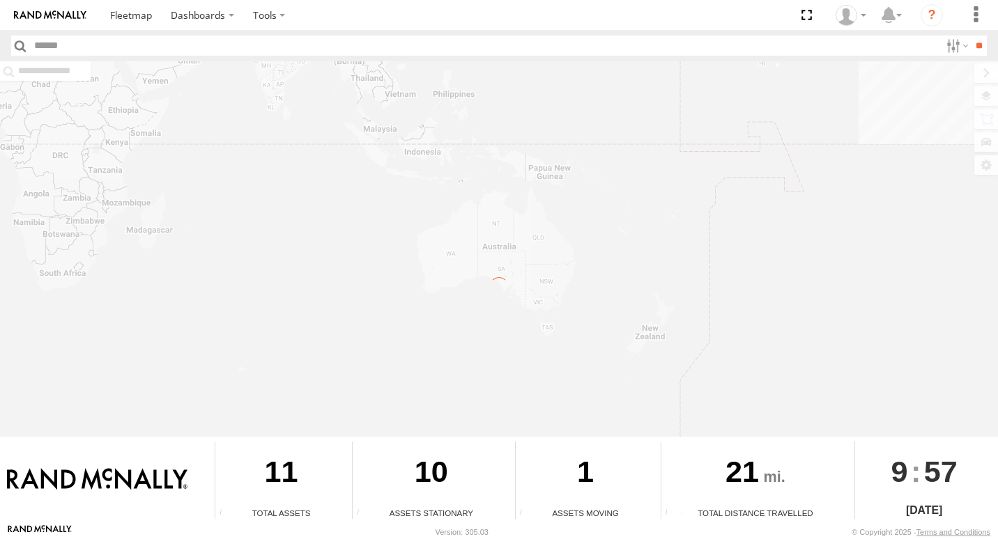 The height and width of the screenshot is (539, 998). I want to click on div: Valeo Dash, so click(851, 15).